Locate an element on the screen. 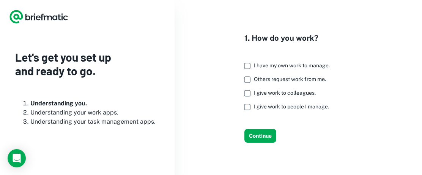 This screenshot has width=422, height=175. span: I give work to people I manage. is located at coordinates (292, 106).